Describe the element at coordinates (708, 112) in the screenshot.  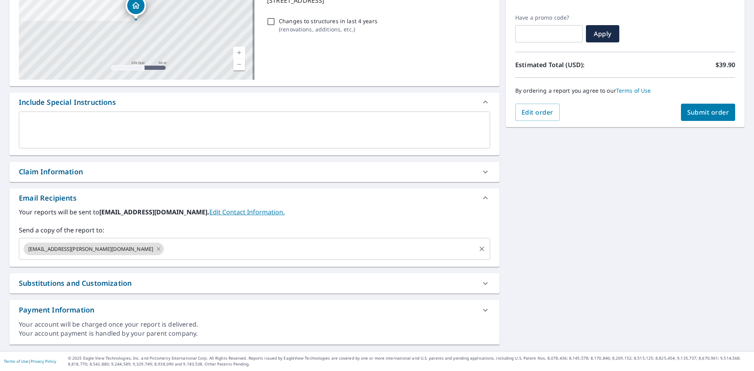
I see `span: Submit order` at that location.